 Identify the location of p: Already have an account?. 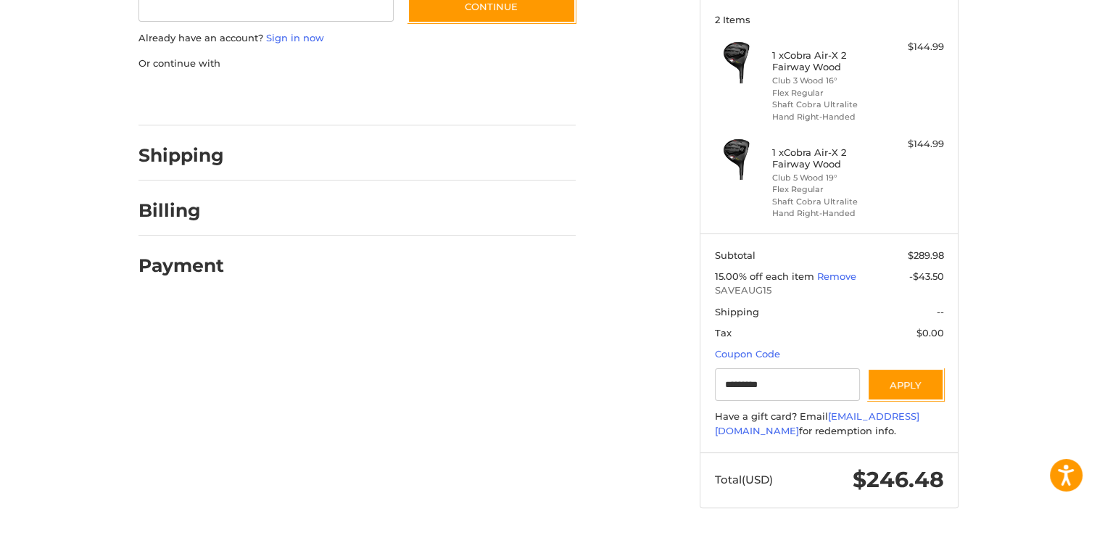
(357, 38).